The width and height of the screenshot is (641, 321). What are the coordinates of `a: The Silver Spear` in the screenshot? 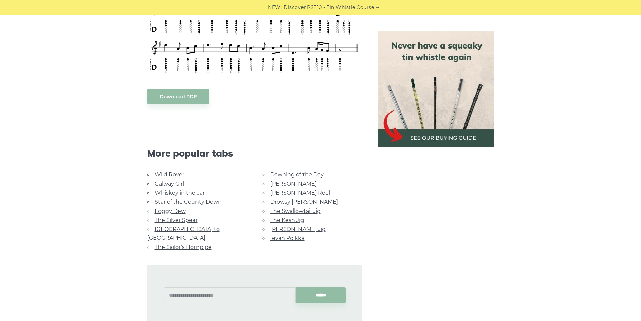 It's located at (176, 220).